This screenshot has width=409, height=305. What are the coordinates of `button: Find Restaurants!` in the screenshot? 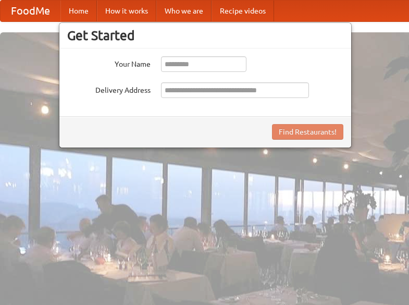 It's located at (308, 132).